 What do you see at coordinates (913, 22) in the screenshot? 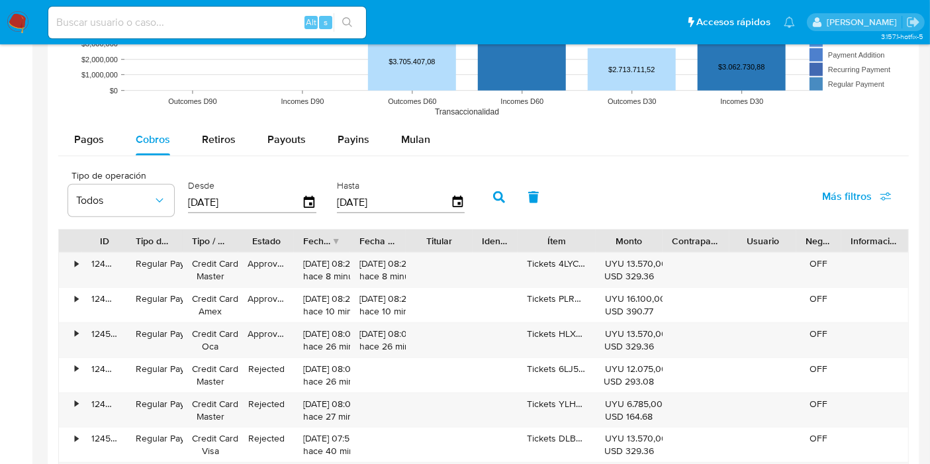
I see `a: Salir` at bounding box center [913, 22].